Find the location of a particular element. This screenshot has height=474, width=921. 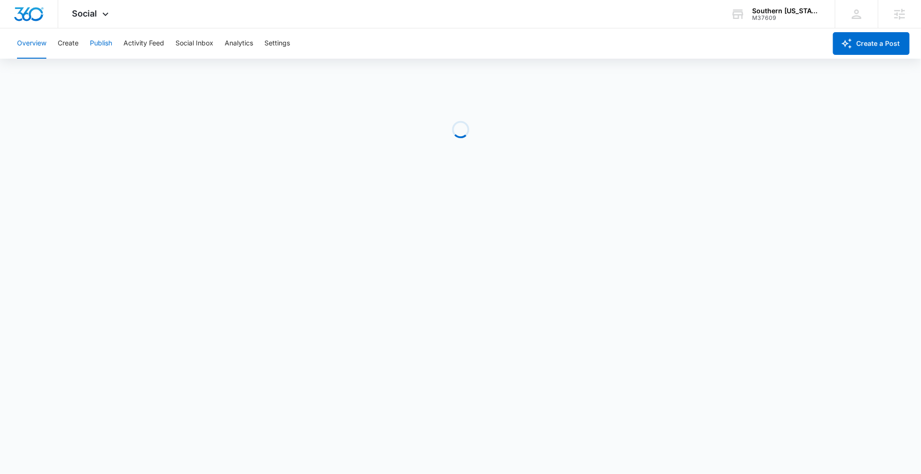

button: Settings is located at coordinates (277, 43).